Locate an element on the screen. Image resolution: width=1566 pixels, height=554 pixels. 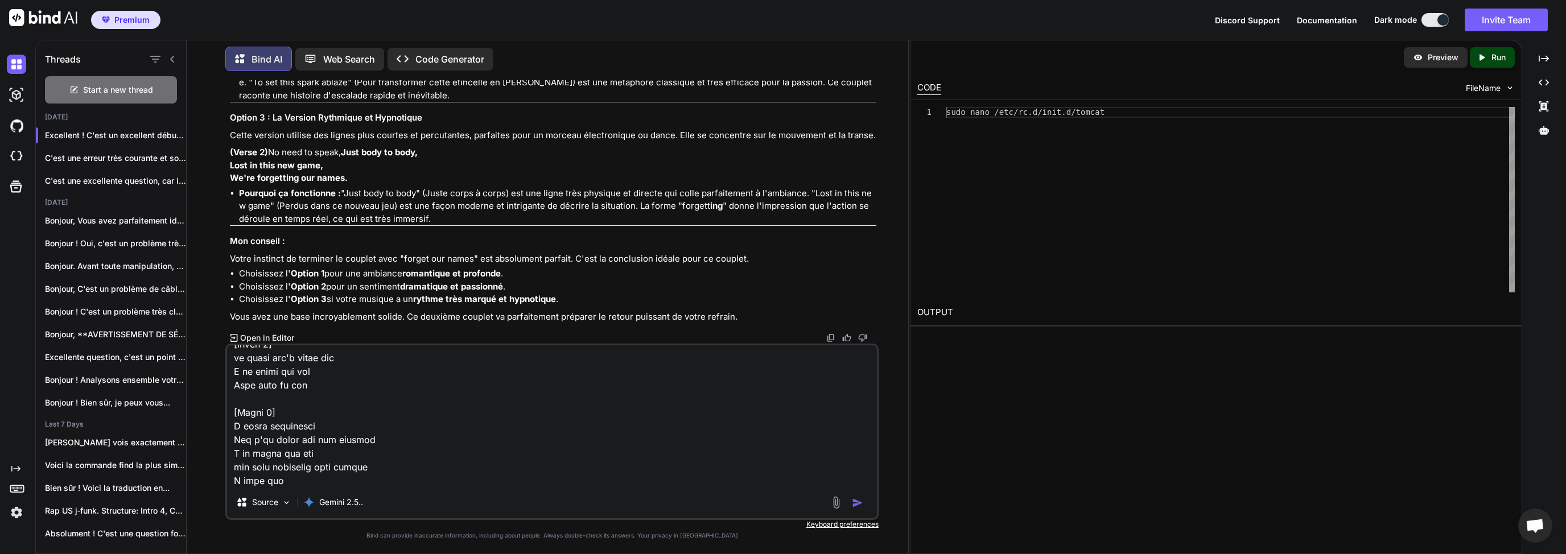
p: No need to speak, is located at coordinates (553, 166).